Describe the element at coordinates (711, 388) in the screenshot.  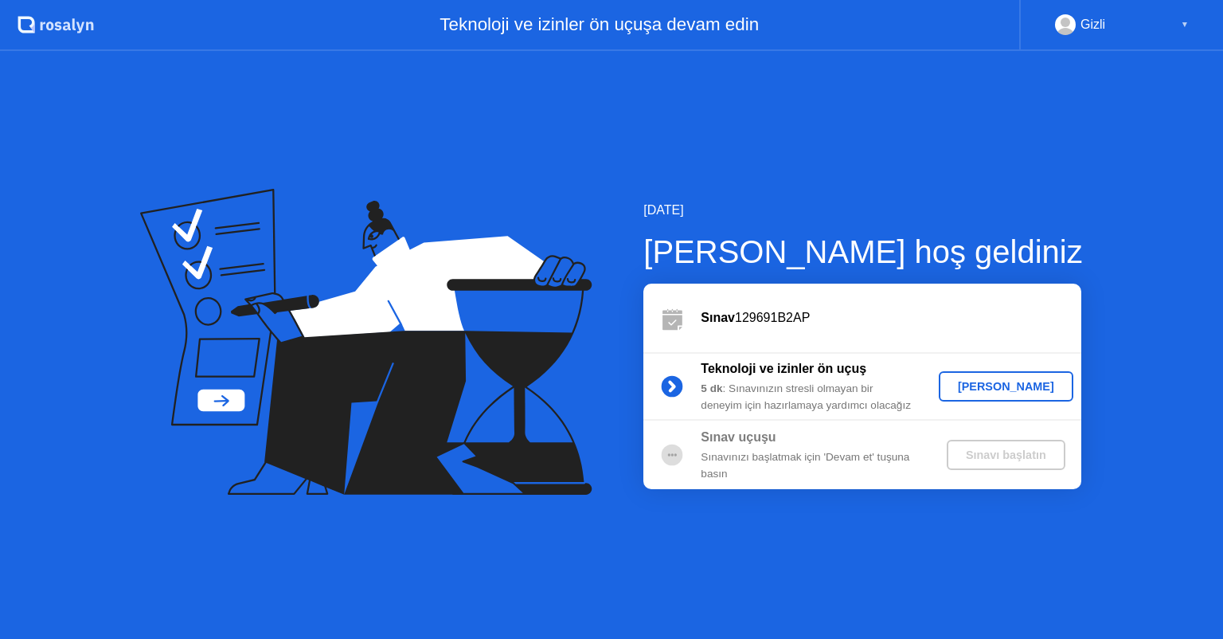
I see `b: 5 dk` at that location.